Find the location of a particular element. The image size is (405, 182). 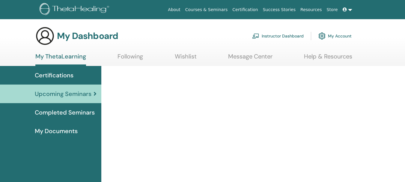

a: Help & Resources is located at coordinates (328, 59).